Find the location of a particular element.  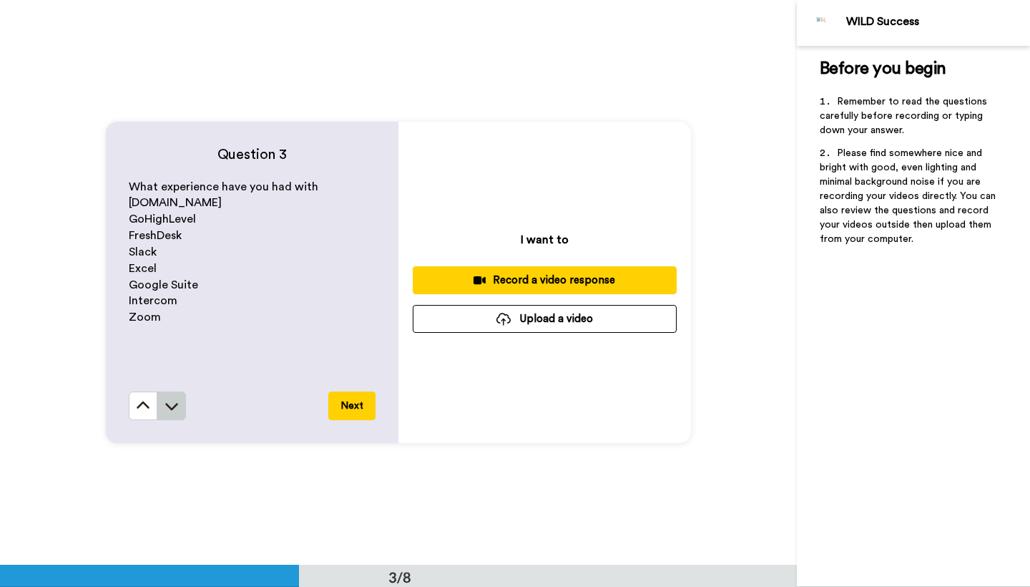

p: I want to is located at coordinates (545, 240).